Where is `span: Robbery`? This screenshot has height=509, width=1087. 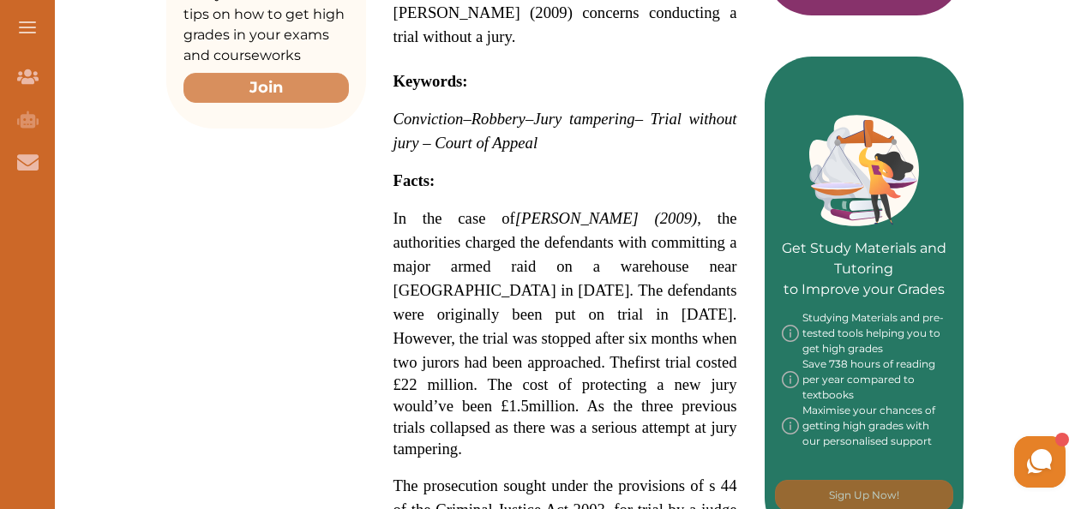 span: Robbery is located at coordinates (498, 118).